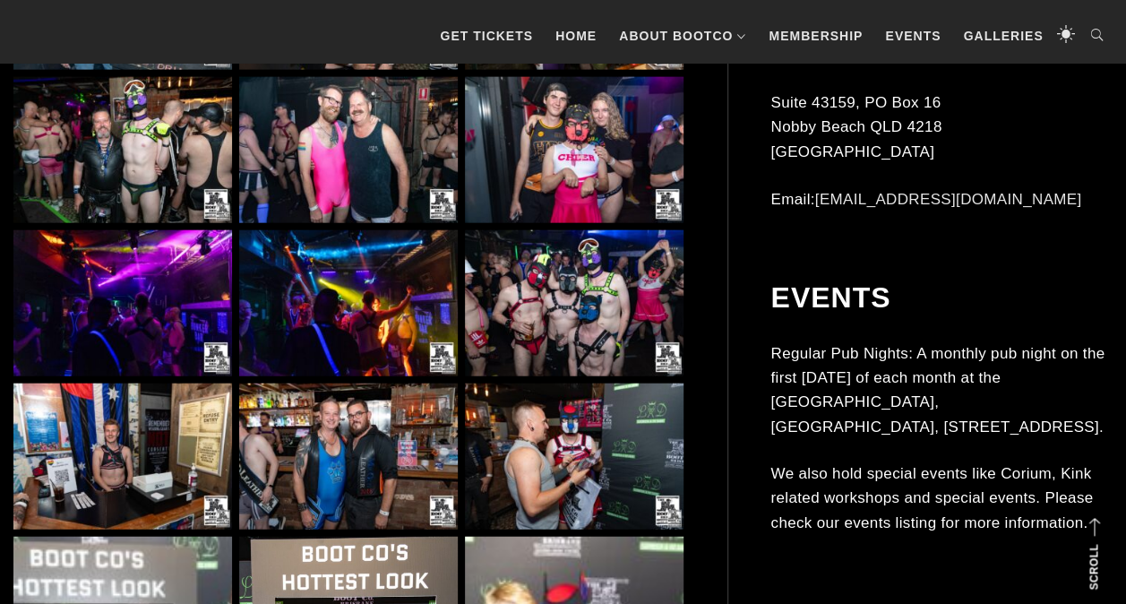 The height and width of the screenshot is (604, 1126). Describe the element at coordinates (815, 36) in the screenshot. I see `a: Membership` at that location.